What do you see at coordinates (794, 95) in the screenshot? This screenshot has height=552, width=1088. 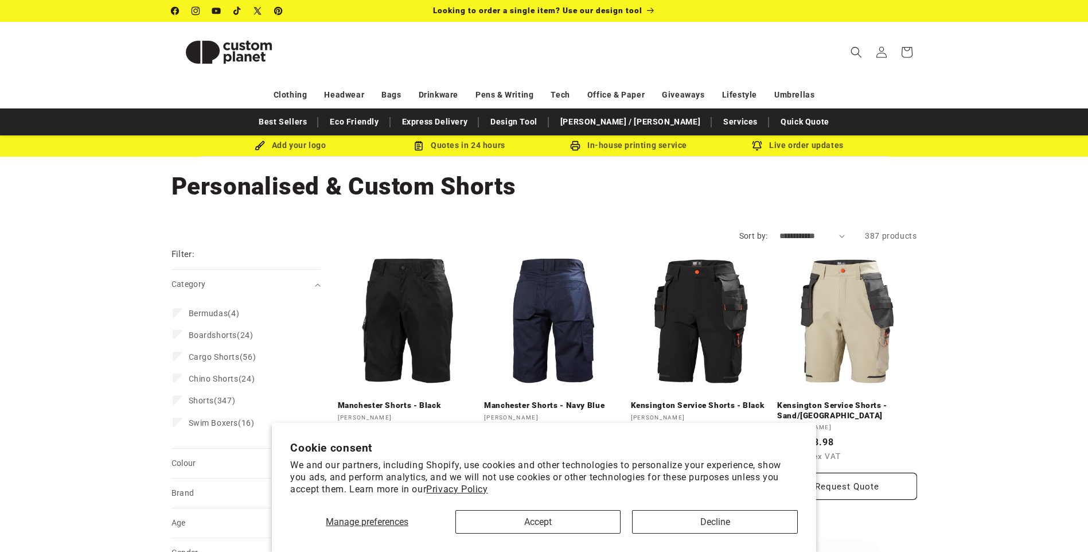 I see `a: Umbrellas` at bounding box center [794, 95].